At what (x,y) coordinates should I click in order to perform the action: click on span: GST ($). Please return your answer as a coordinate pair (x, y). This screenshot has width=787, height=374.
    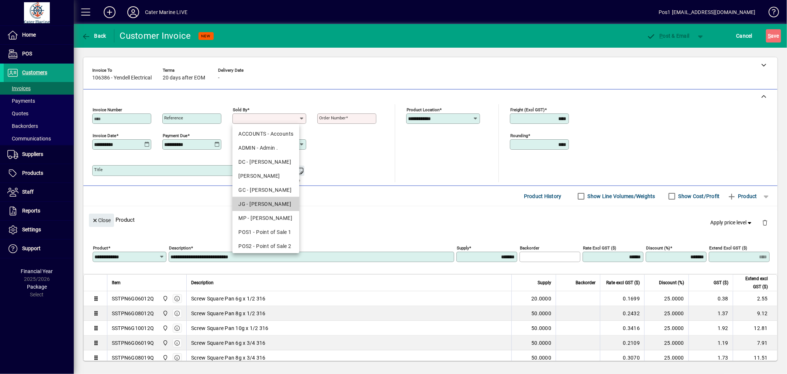
    Looking at the image, I should click on (721, 282).